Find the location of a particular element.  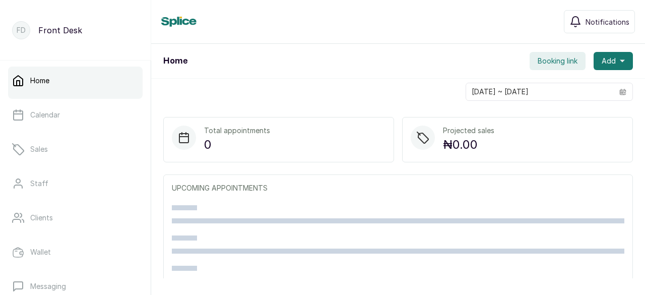

button: Notifications is located at coordinates (599, 22).